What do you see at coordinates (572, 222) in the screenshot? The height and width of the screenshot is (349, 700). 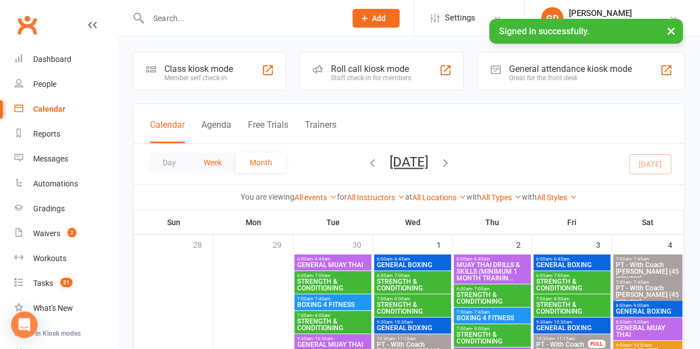 I see `th: Fri` at bounding box center [572, 222].